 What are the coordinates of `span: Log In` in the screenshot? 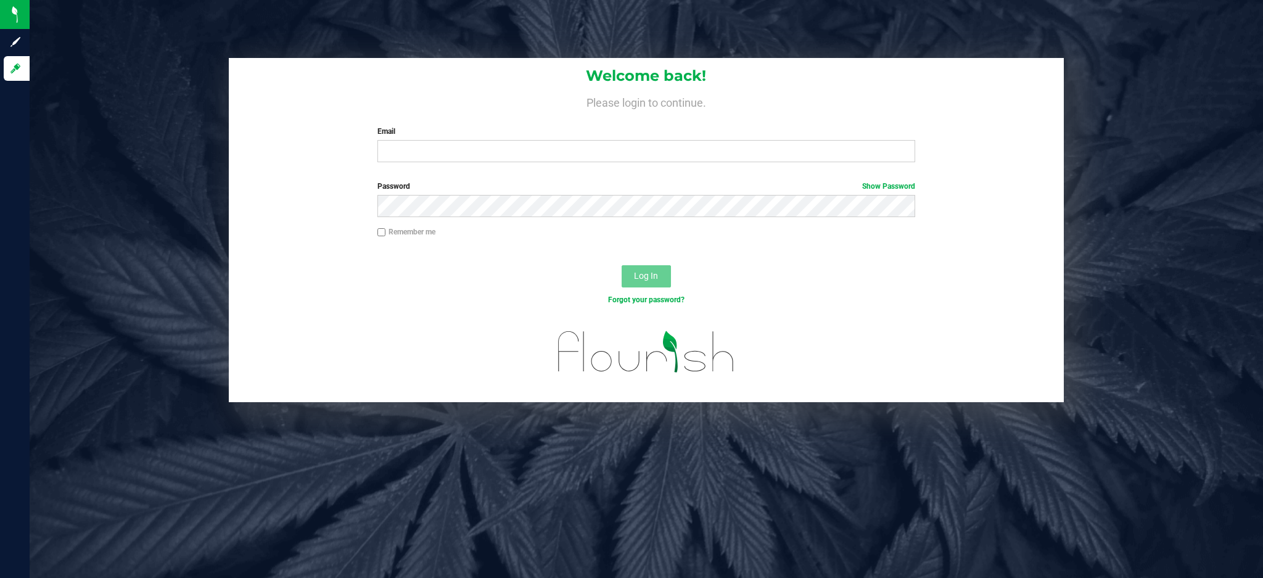 It's located at (645, 276).